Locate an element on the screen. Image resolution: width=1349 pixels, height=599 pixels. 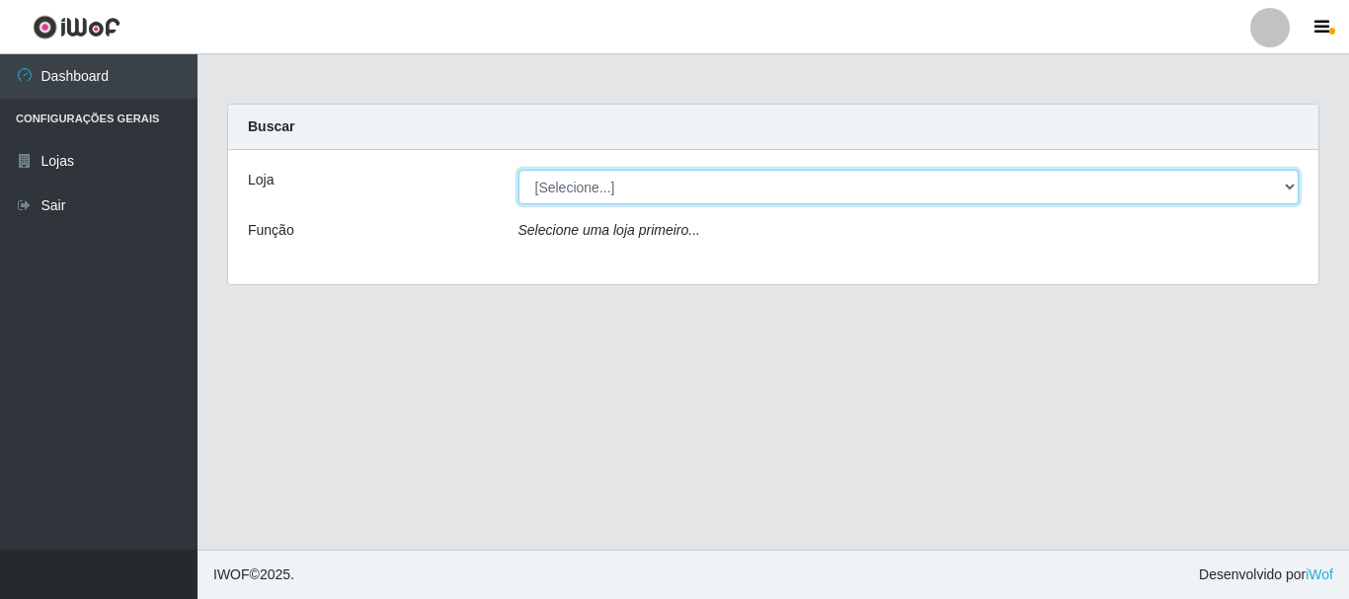
strong: Buscar is located at coordinates (271, 126).